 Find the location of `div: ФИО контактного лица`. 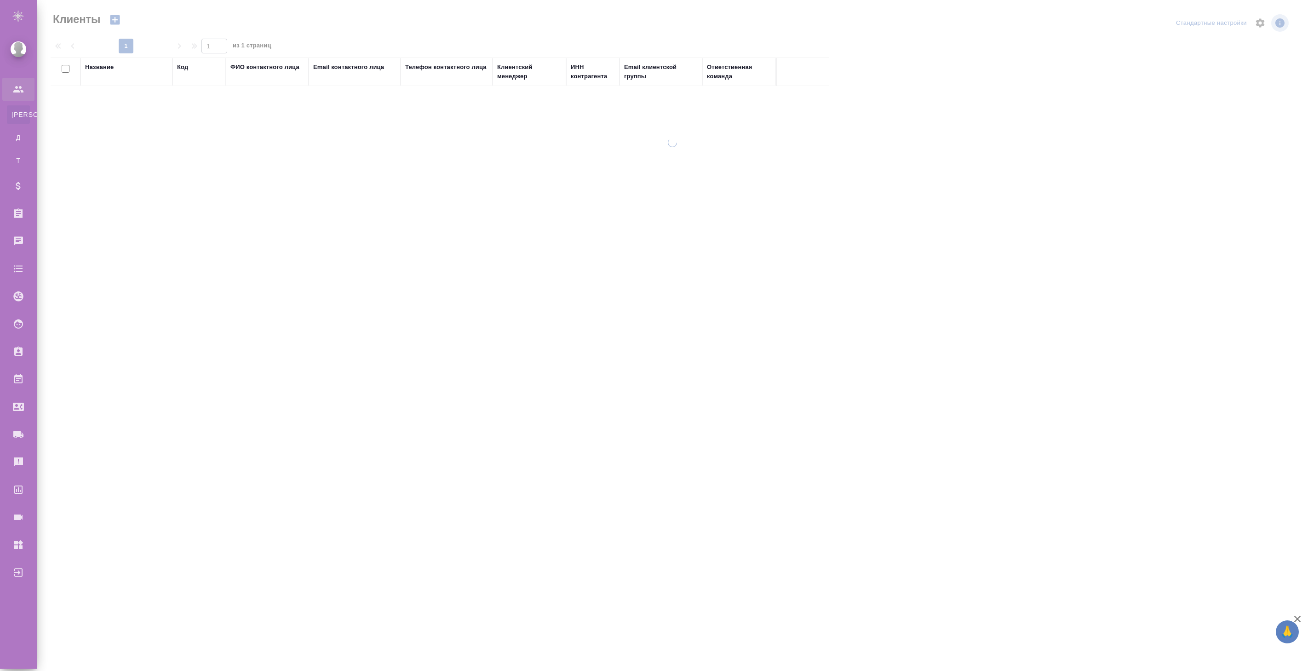

div: ФИО контактного лица is located at coordinates (265, 67).